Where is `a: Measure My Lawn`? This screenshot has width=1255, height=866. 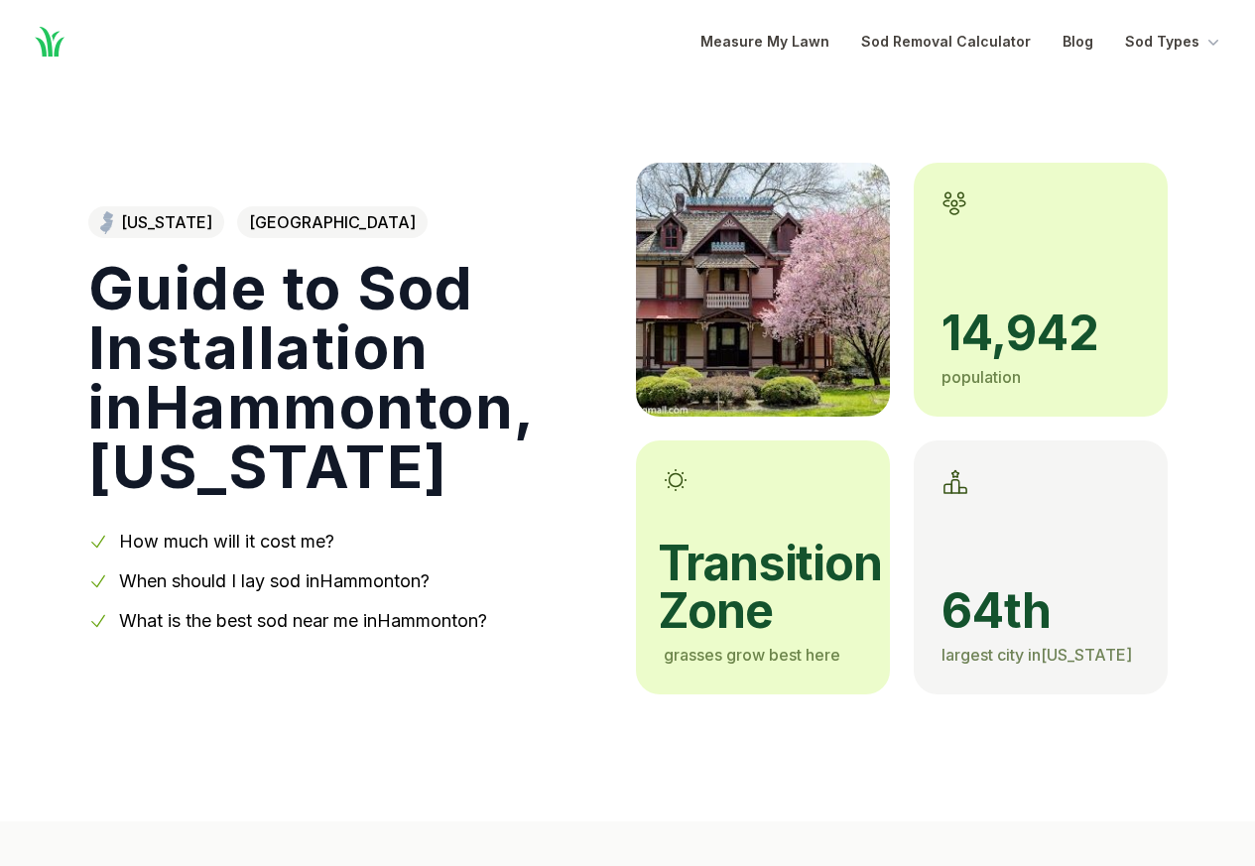 a: Measure My Lawn is located at coordinates (765, 42).